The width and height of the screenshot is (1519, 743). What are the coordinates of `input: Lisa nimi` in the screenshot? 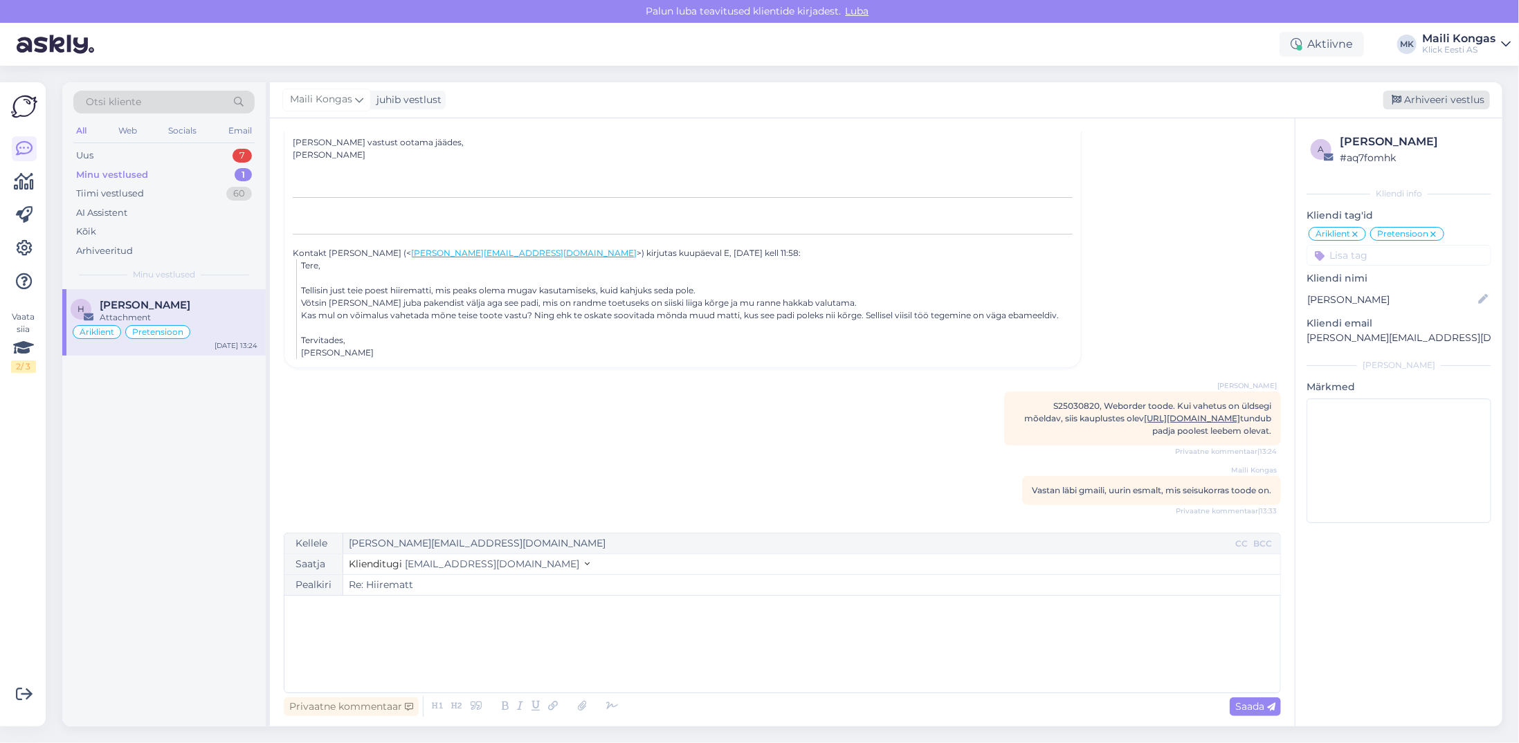 It's located at (1391, 300).